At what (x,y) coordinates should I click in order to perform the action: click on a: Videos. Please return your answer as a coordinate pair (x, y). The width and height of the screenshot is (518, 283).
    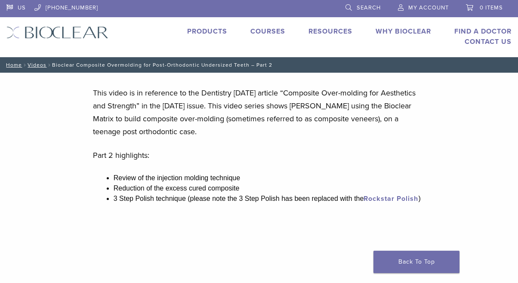
    Looking at the image, I should click on (37, 65).